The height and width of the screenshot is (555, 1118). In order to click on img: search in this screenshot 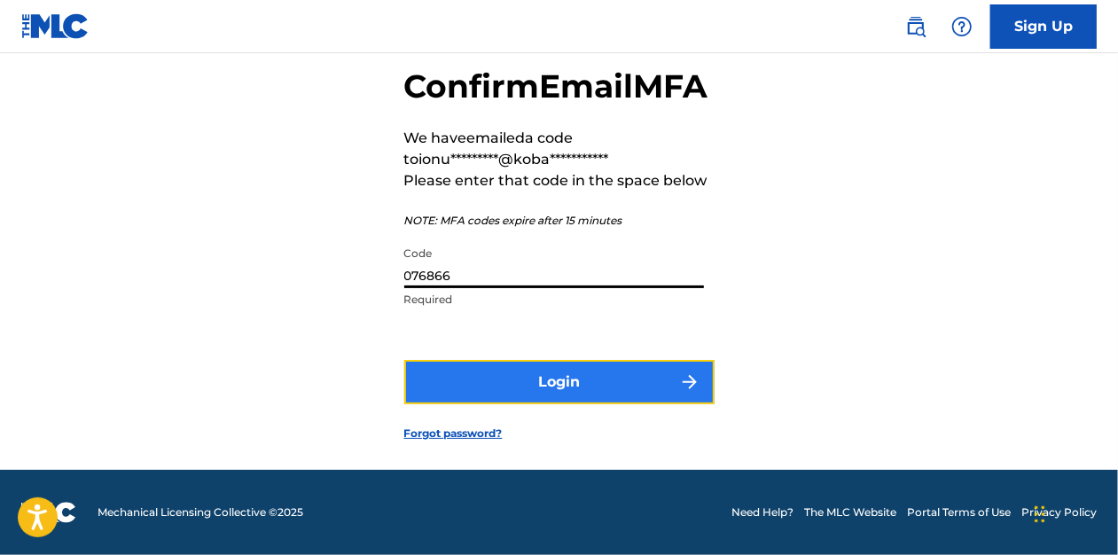, I will do `click(915, 27)`.